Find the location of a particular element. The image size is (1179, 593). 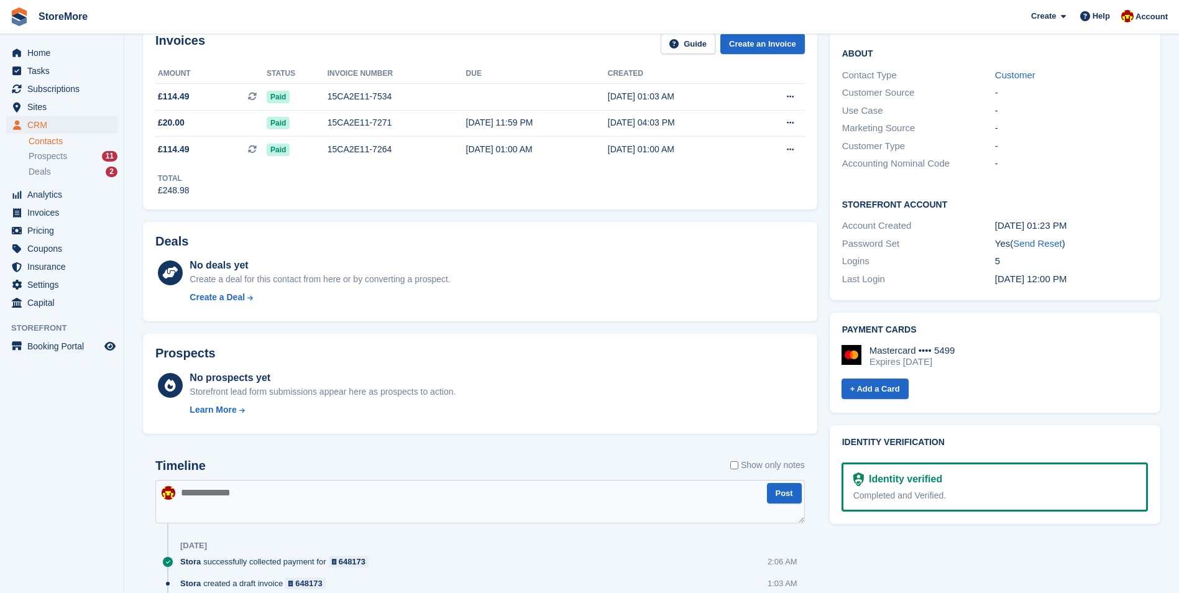

span: Sites is located at coordinates (65, 107).